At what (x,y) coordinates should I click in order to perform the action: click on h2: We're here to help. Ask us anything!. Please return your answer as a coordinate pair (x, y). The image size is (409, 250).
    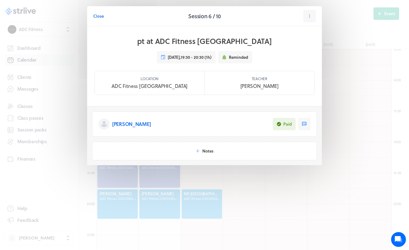
    Looking at the image, I should click on (62, 51).